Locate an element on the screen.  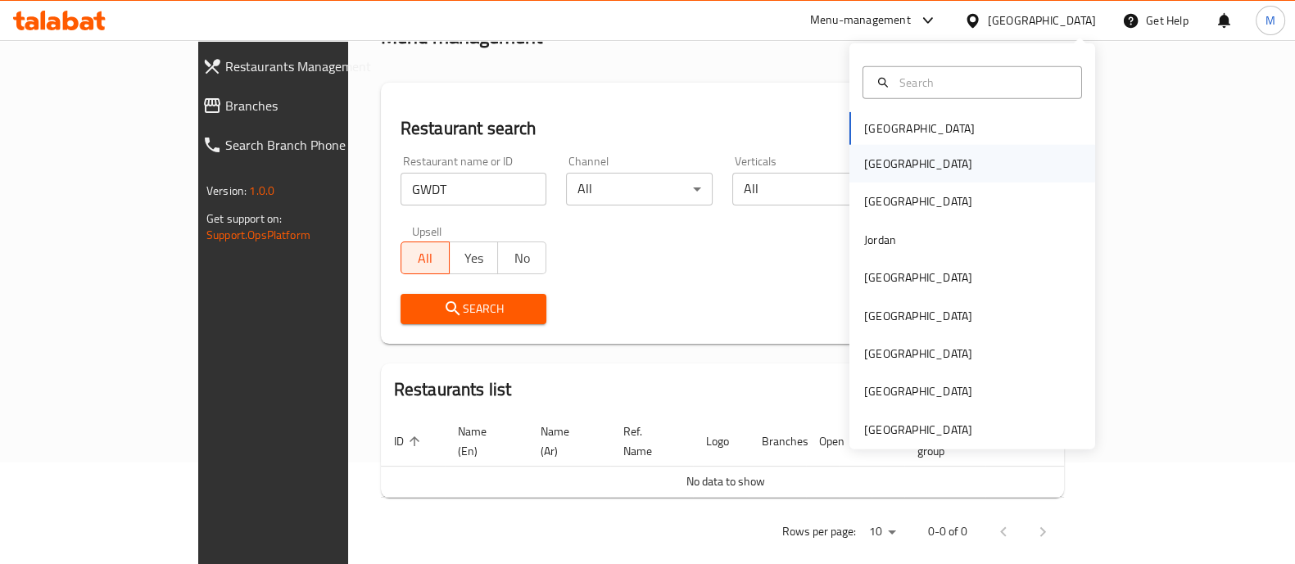
span: No is located at coordinates (522, 258).